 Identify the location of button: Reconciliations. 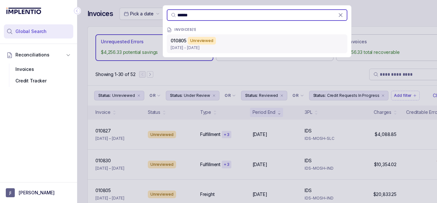
(39, 55).